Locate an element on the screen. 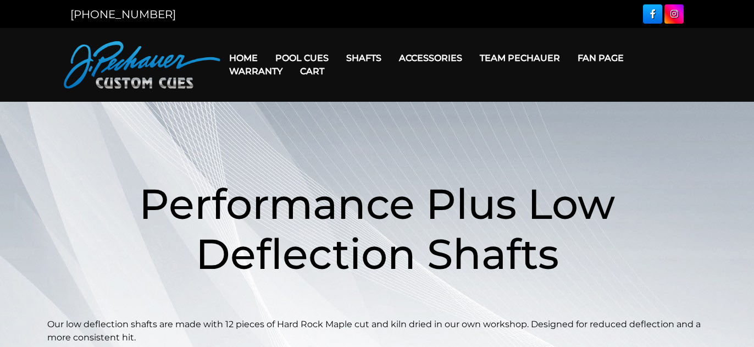  a: Warranty is located at coordinates (255, 71).